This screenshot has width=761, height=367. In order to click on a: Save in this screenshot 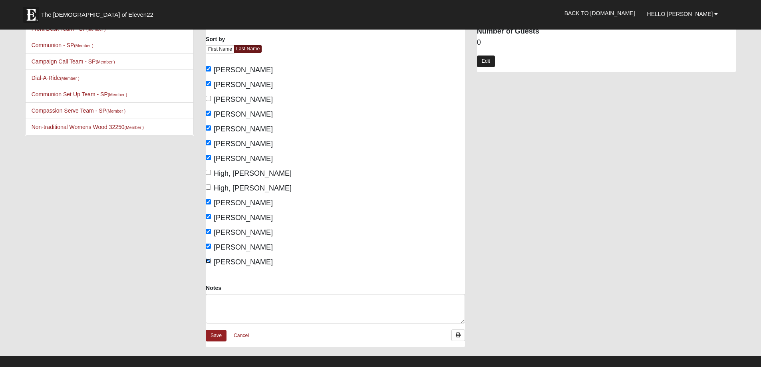, I will do `click(216, 336)`.